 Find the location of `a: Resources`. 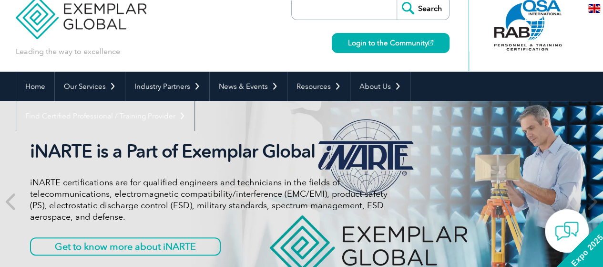

a: Resources is located at coordinates (319, 86).